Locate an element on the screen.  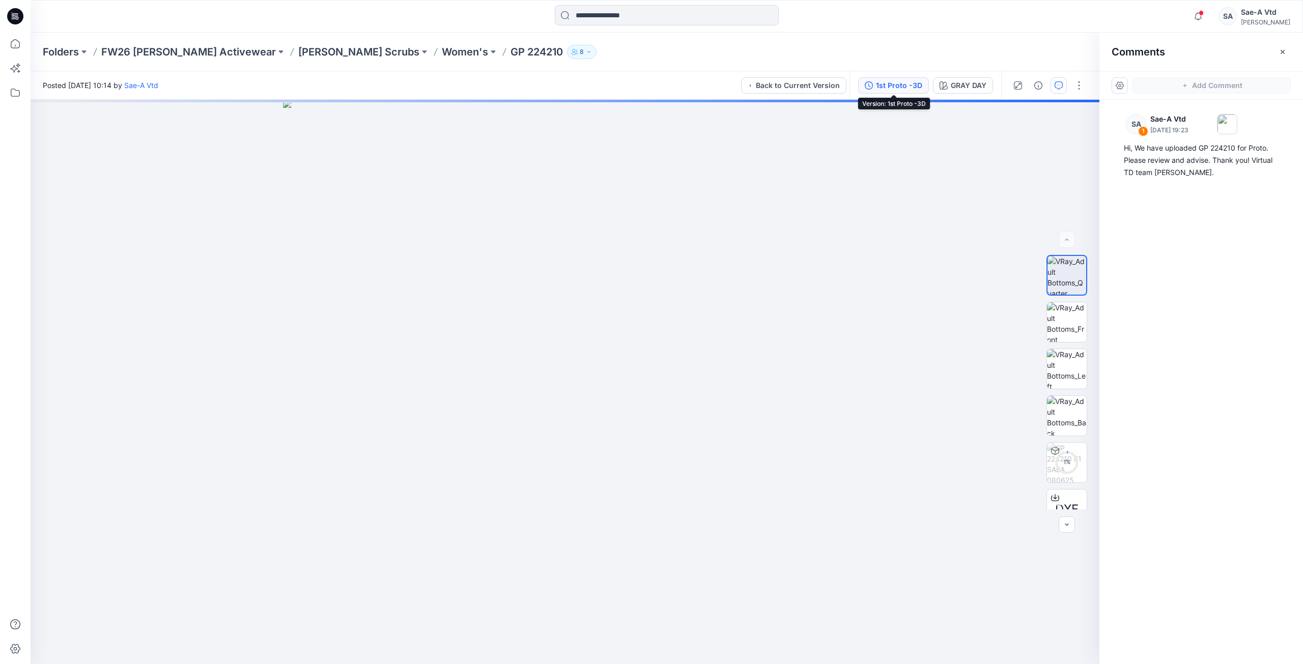
button: 8 is located at coordinates (582, 52).